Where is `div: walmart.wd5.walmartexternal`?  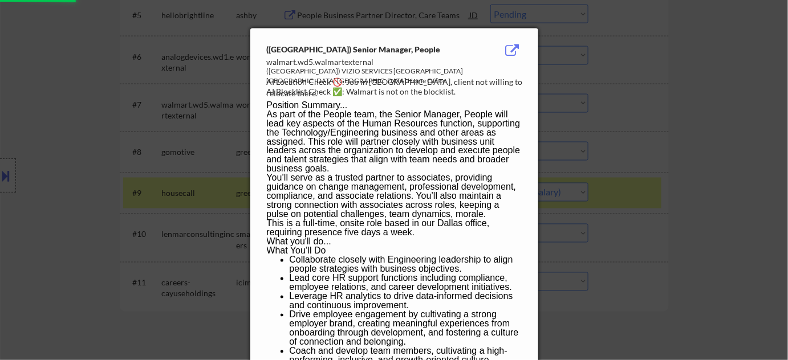
div: walmart.wd5.walmartexternal is located at coordinates (366, 62).